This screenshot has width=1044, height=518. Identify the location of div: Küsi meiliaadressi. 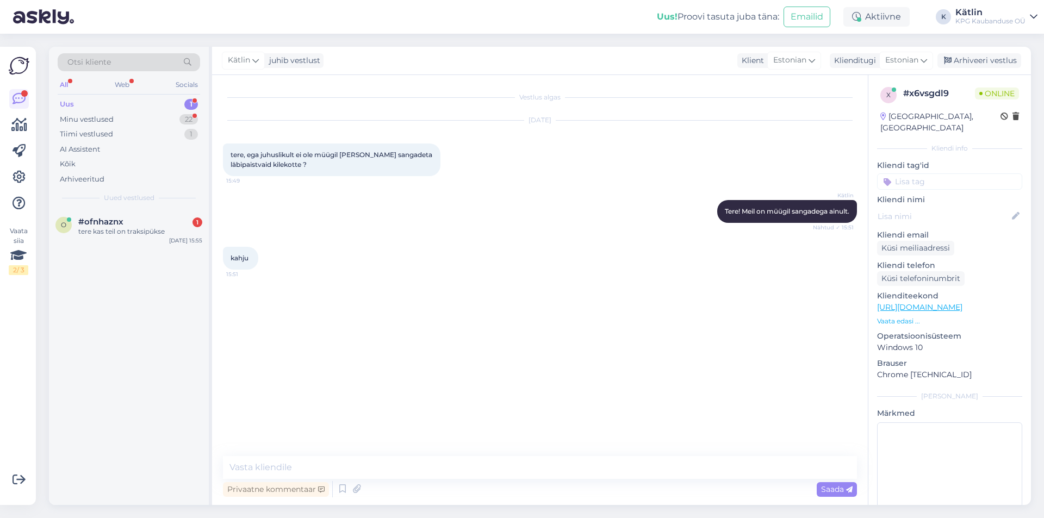
(915, 248).